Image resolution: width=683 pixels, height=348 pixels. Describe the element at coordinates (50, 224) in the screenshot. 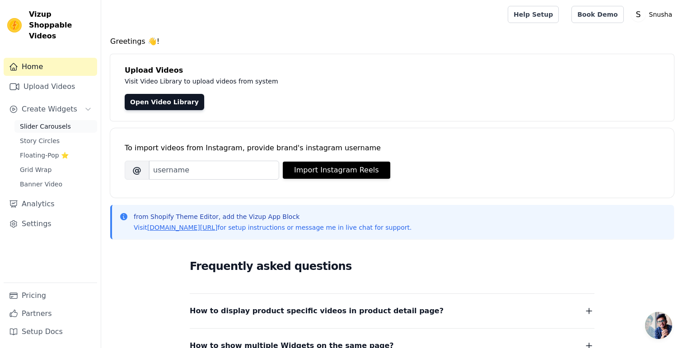

I see `a: Settings` at that location.